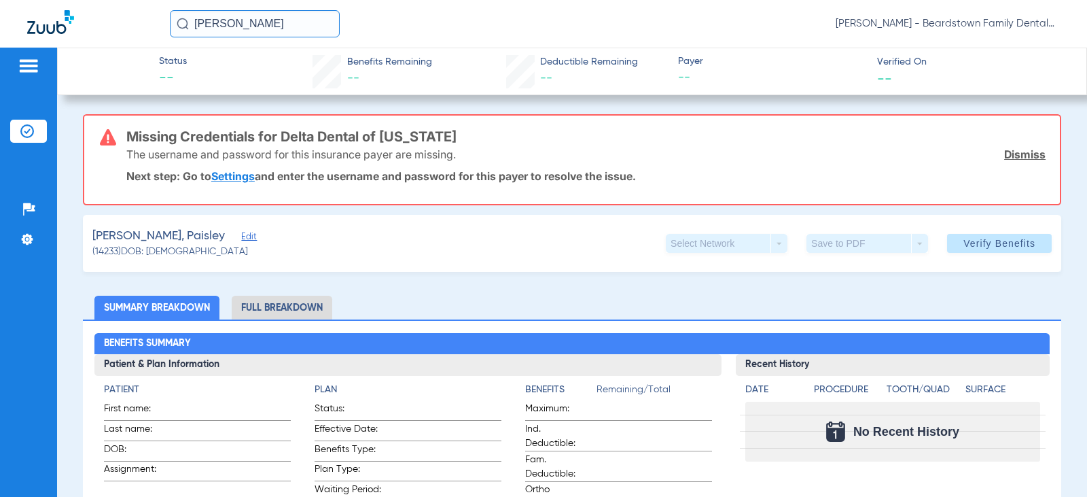 The image size is (1087, 497). What do you see at coordinates (408, 389) in the screenshot?
I see `h4: Plan` at bounding box center [408, 389].